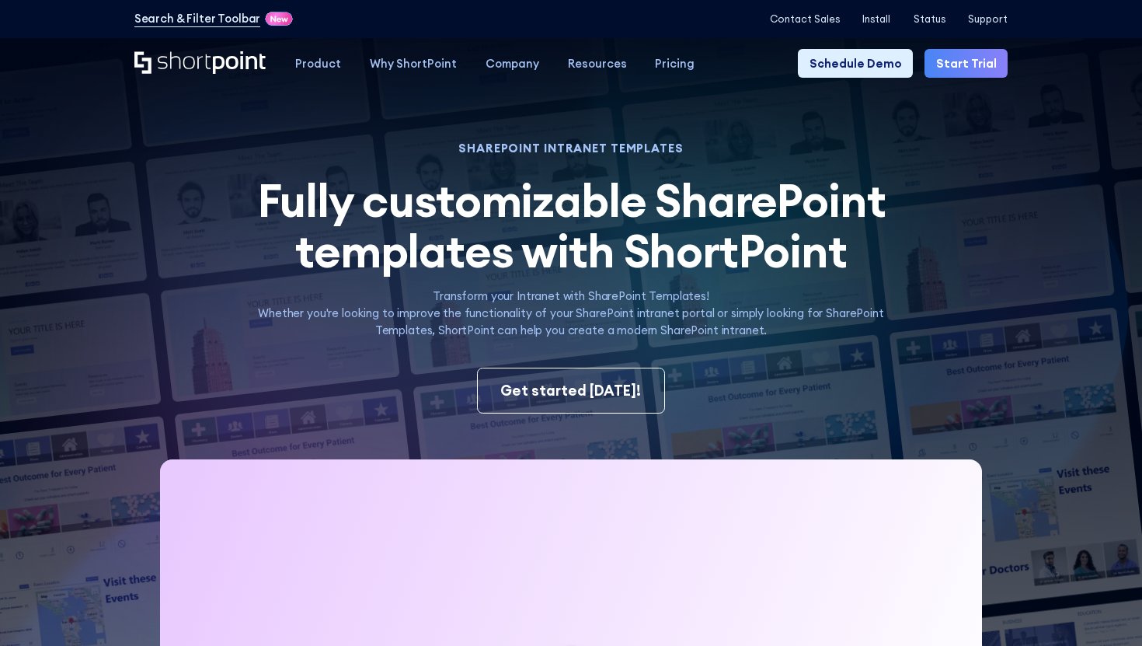 The image size is (1142, 646). I want to click on a: Search & Filter Toolbar, so click(197, 19).